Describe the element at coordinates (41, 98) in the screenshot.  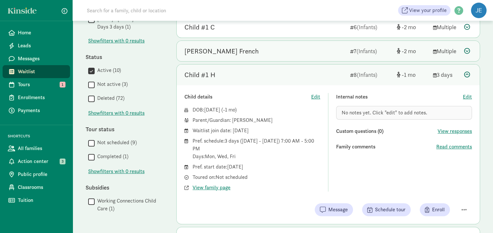
I see `span: Enrollments` at that location.